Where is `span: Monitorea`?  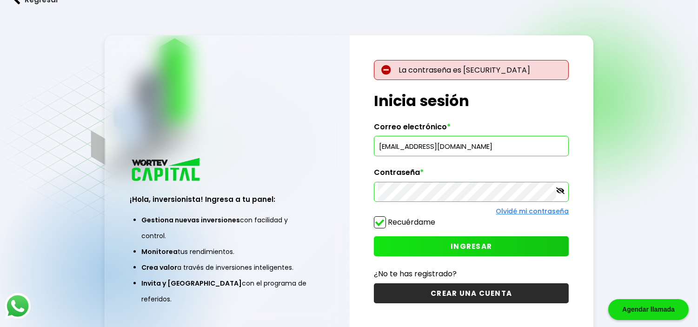
span: Monitorea is located at coordinates (160, 252).